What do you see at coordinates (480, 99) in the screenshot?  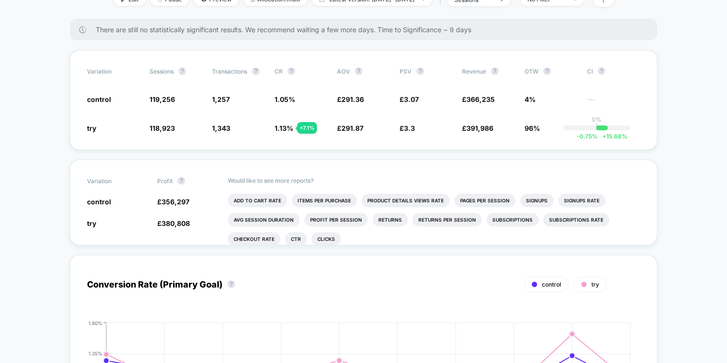 I see `span: 366,235` at bounding box center [480, 99].